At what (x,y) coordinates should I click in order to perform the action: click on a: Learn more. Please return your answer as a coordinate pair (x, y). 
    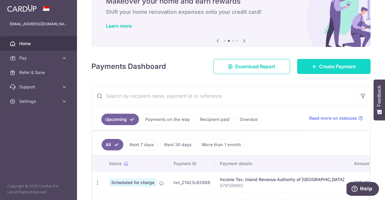
    Looking at the image, I should click on (119, 26).